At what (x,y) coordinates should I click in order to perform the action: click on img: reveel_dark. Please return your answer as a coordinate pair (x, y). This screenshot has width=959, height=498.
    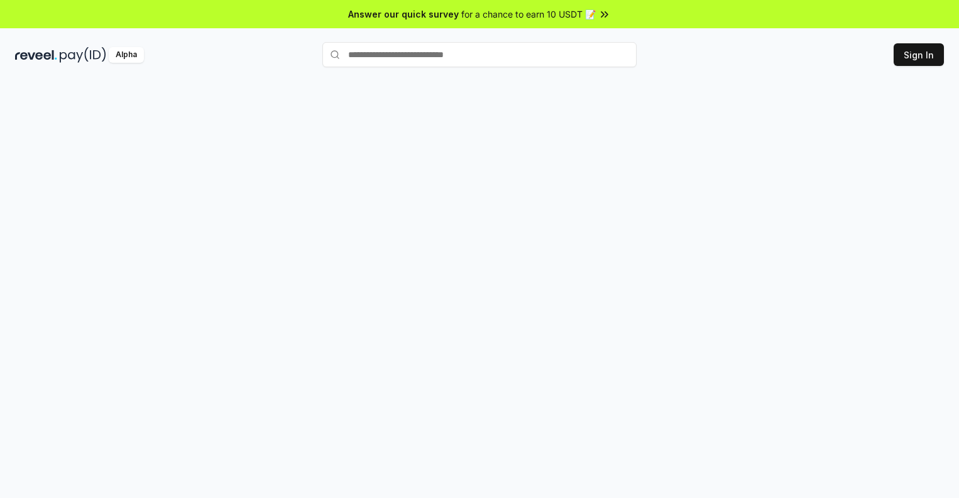
    Looking at the image, I should click on (36, 55).